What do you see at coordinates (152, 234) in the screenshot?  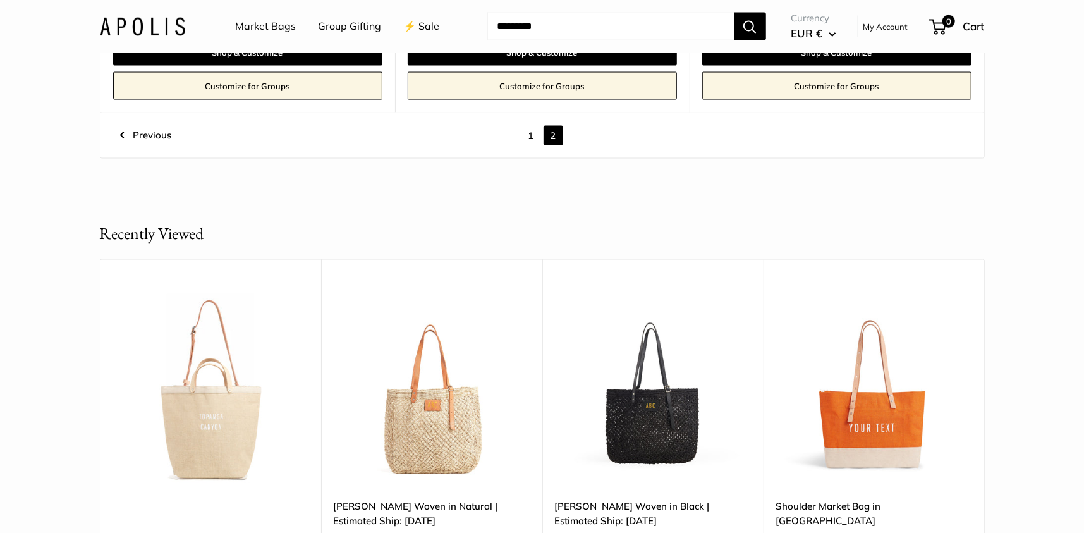 I see `h2: Recently Viewed` at bounding box center [152, 234].